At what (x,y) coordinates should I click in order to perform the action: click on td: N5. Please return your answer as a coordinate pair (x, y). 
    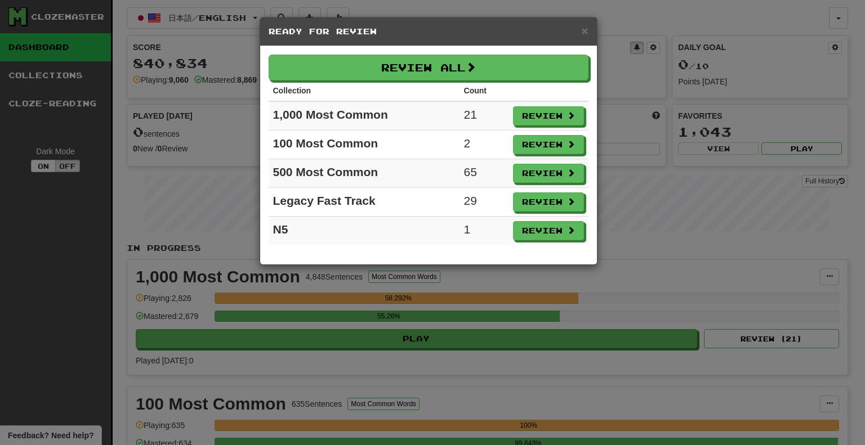
    Looking at the image, I should click on (364, 231).